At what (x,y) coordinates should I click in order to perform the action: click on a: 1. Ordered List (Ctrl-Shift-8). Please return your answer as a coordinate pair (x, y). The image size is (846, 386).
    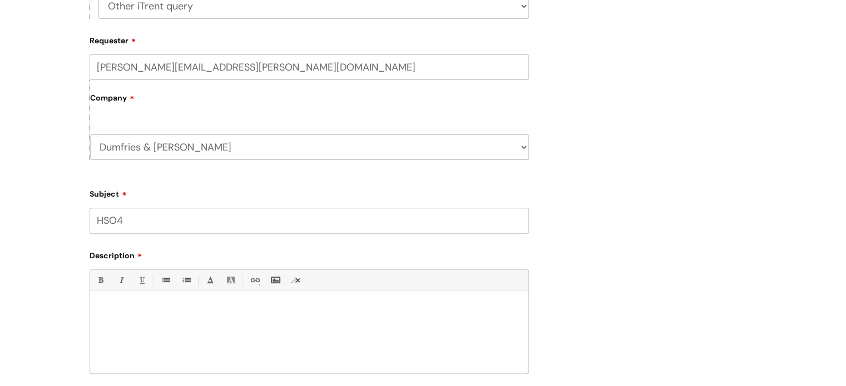
    Looking at the image, I should click on (186, 280).